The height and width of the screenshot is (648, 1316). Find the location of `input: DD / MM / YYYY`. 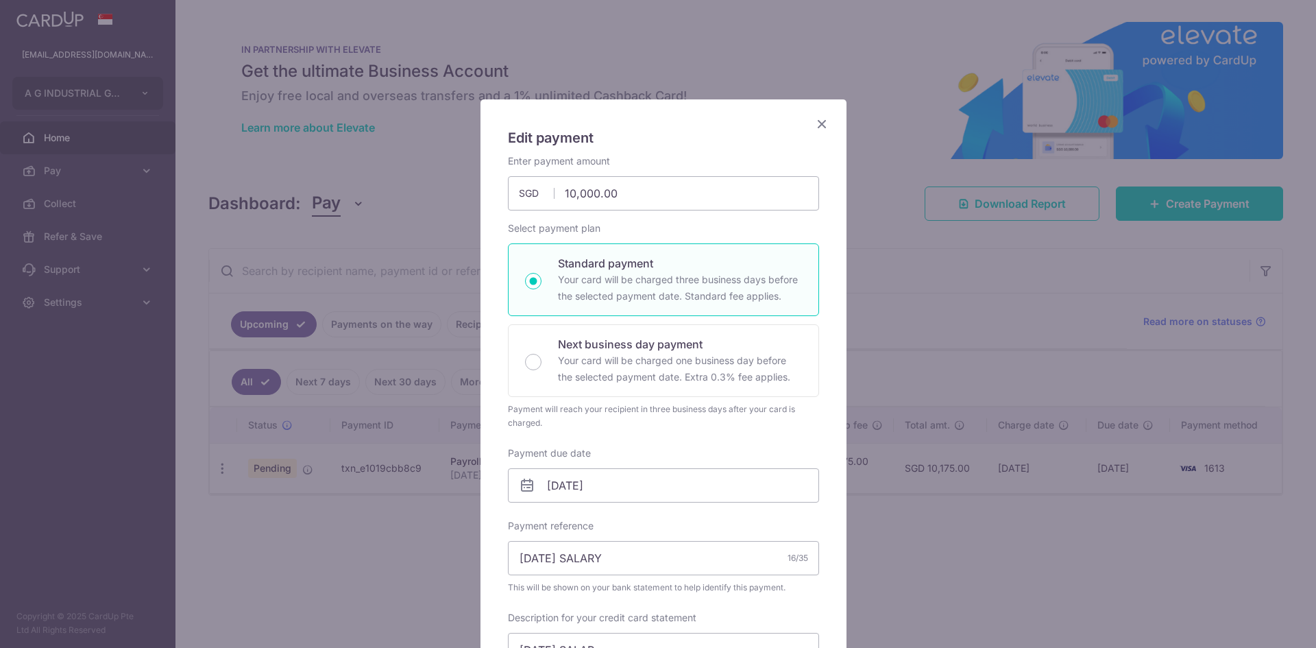

input: DD / MM / YYYY is located at coordinates (664, 485).